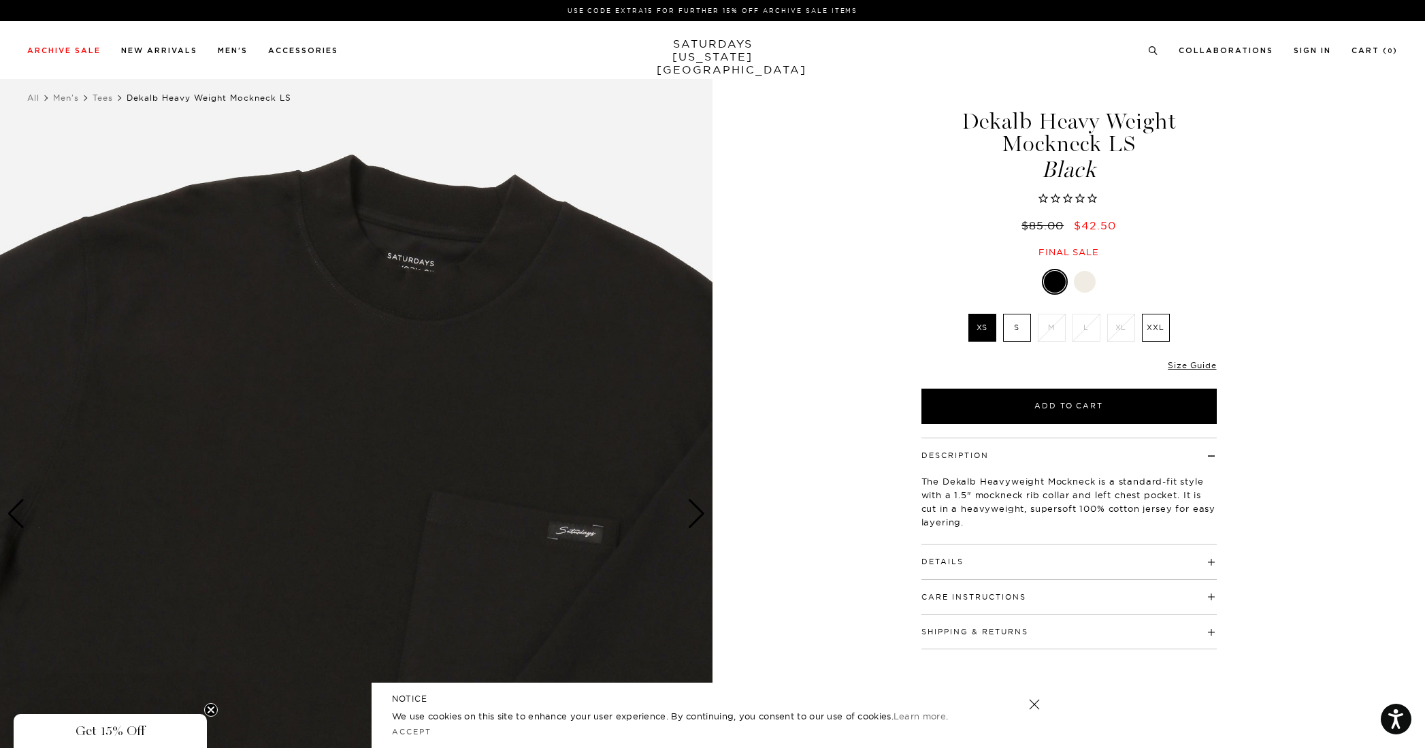 The height and width of the screenshot is (748, 1425). I want to click on div: Next slide, so click(696, 514).